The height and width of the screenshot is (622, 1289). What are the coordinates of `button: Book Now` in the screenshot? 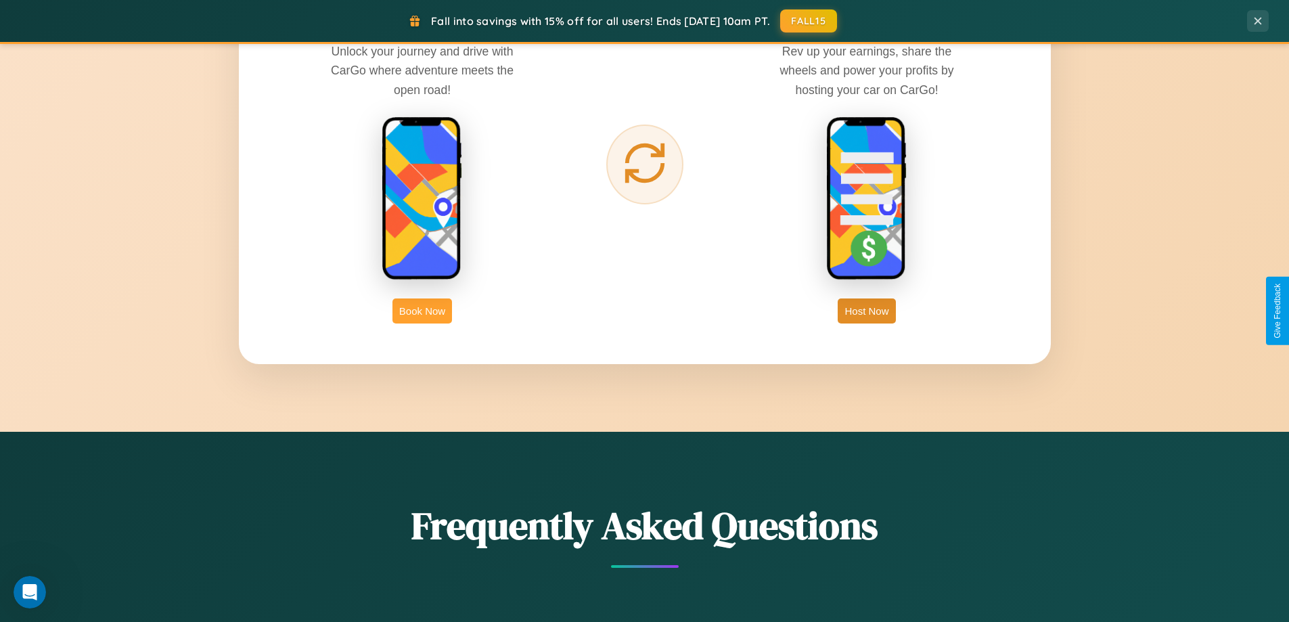 It's located at (422, 311).